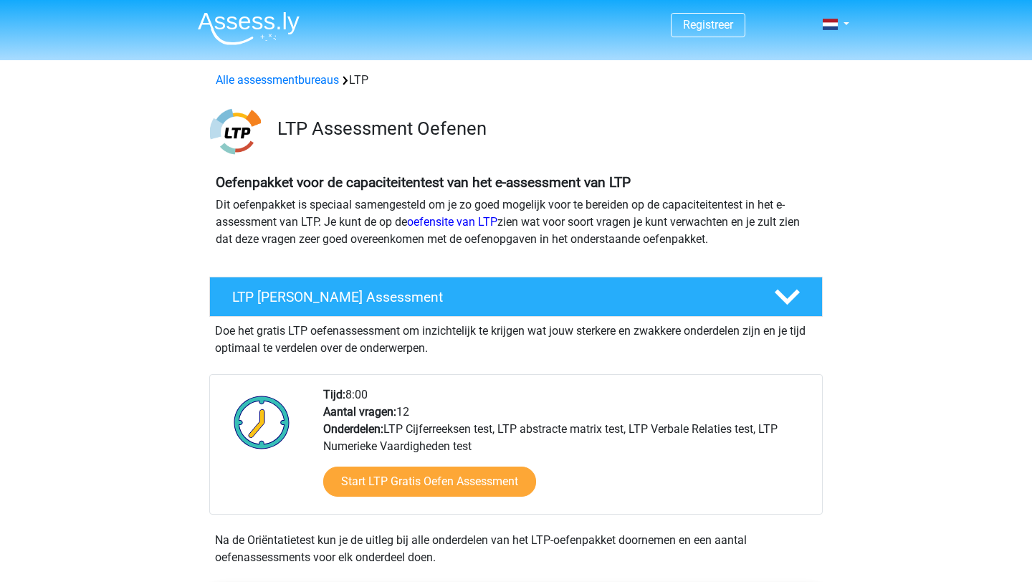  I want to click on b: Oefenpakket voor de capaciteitentest van het e-assessment van LTP, so click(423, 182).